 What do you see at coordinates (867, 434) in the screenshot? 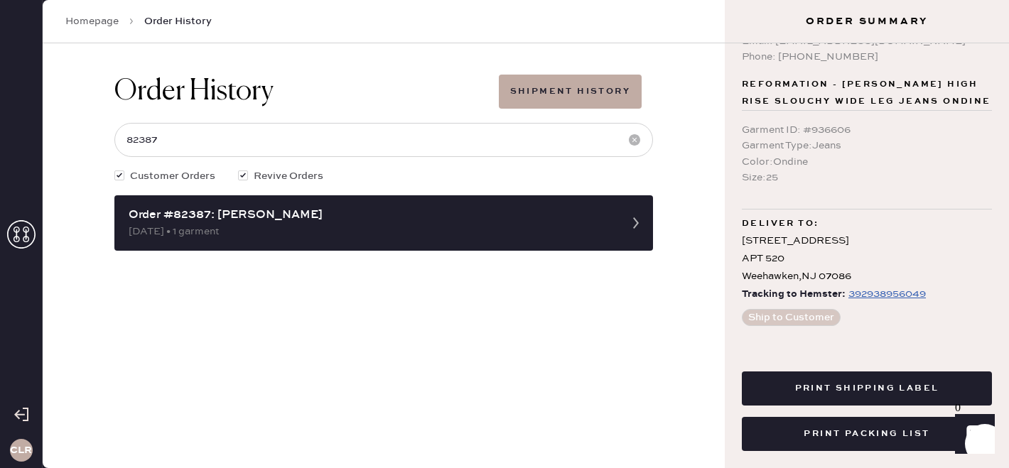
I see `button: Print Packing List` at bounding box center [867, 434].